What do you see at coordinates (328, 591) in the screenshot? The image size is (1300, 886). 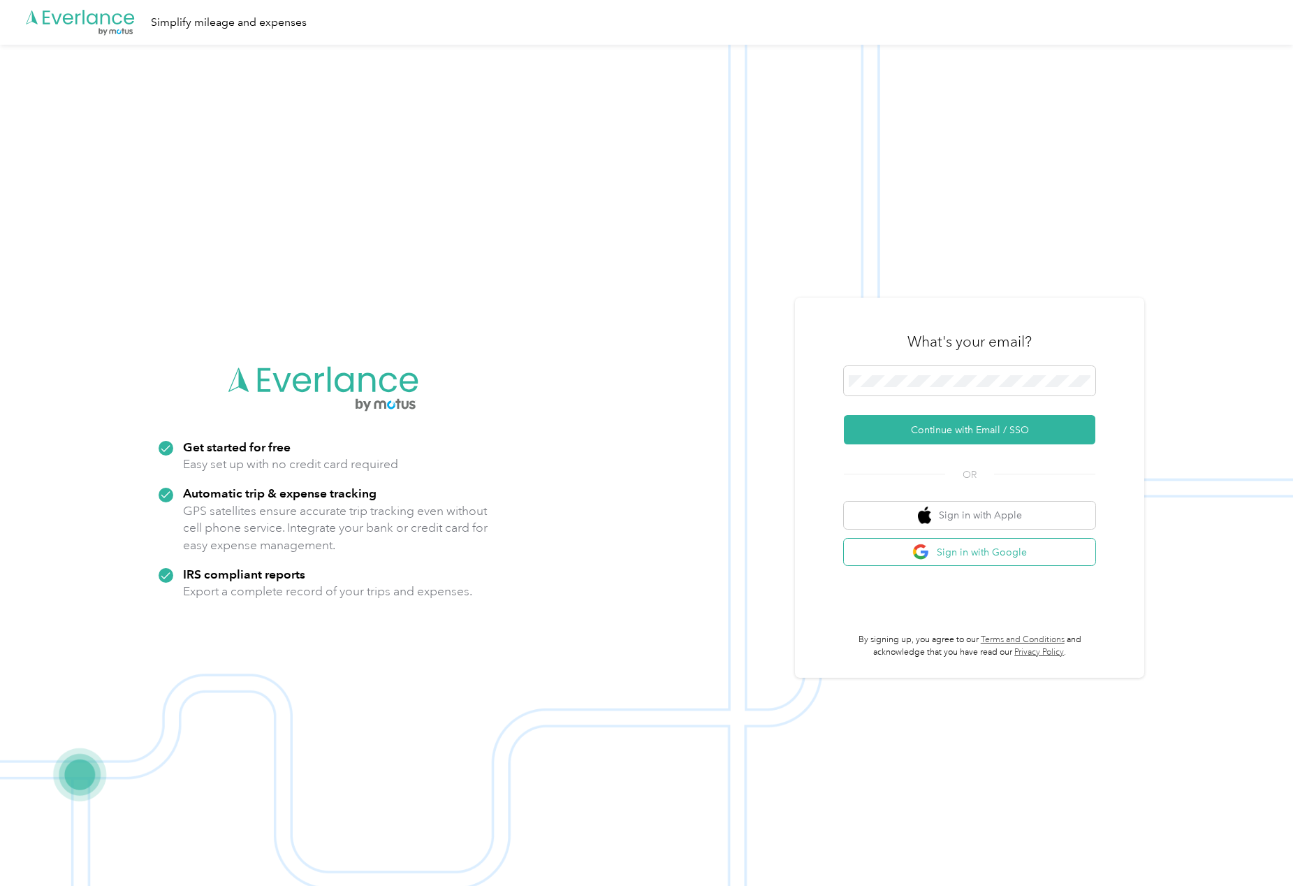 I see `p: Export a complete record of your trips and expenses.` at bounding box center [328, 591].